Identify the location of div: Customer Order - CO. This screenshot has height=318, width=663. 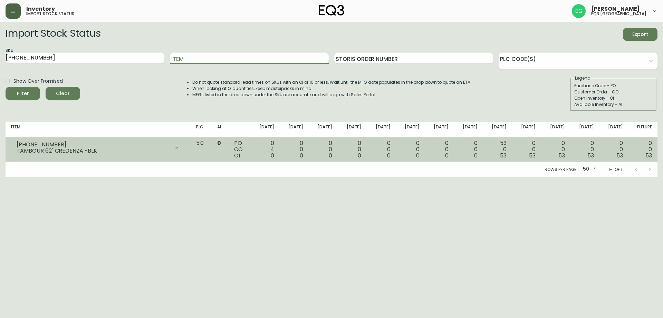
(614, 92).